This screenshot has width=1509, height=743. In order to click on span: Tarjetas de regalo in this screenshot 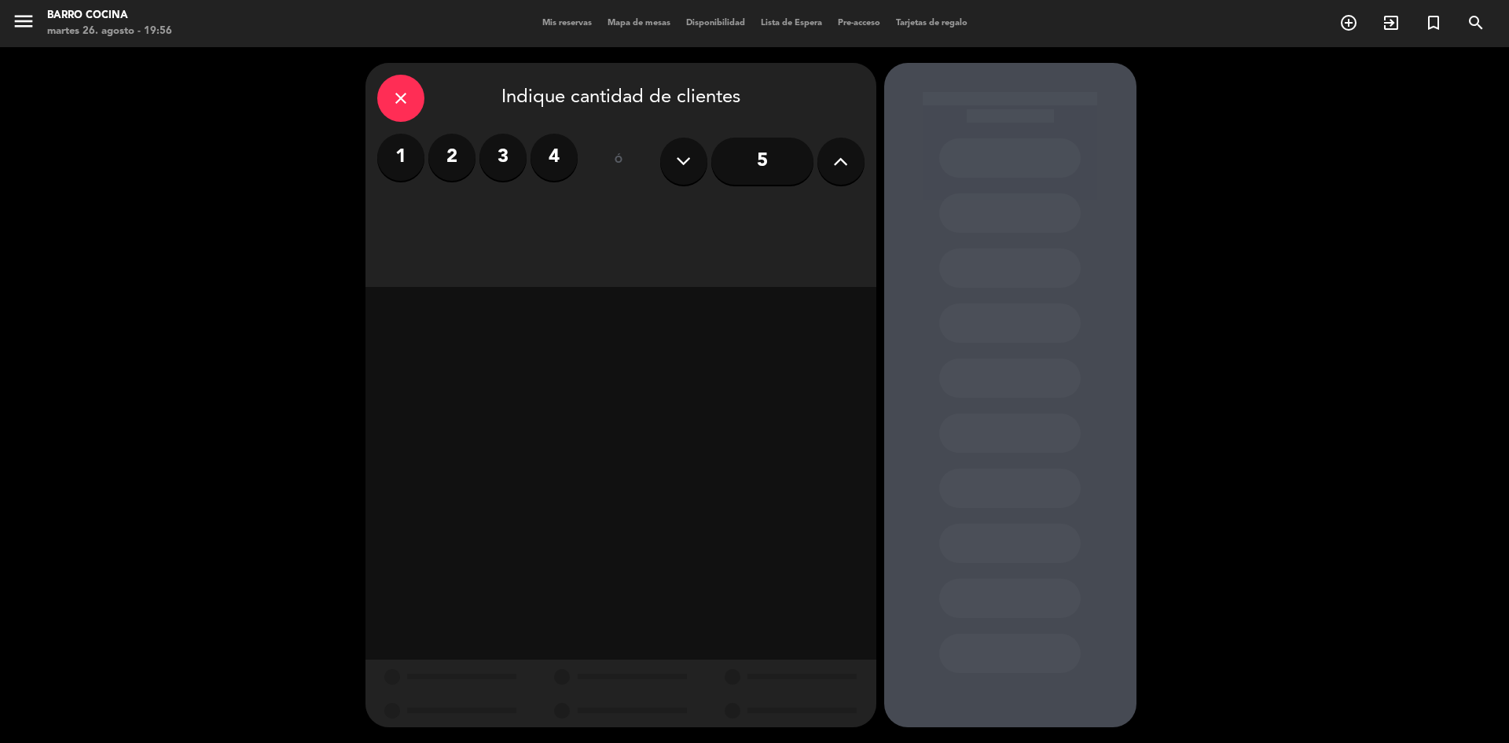, I will do `click(931, 23)`.